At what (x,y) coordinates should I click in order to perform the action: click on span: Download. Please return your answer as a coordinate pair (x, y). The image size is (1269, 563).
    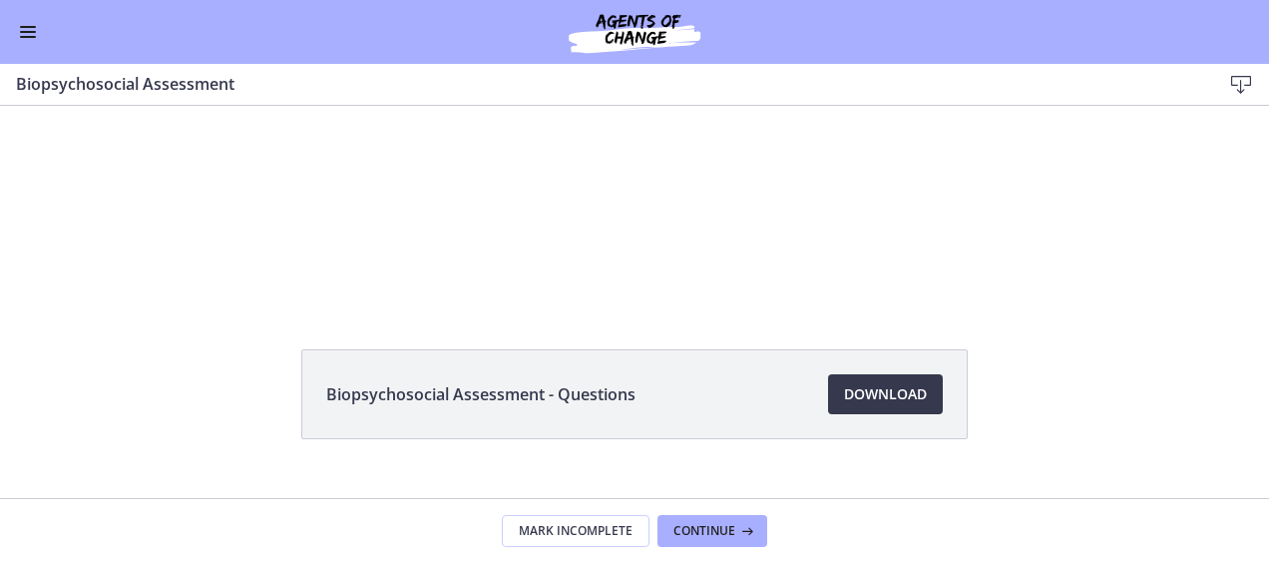
    Looking at the image, I should click on (885, 394).